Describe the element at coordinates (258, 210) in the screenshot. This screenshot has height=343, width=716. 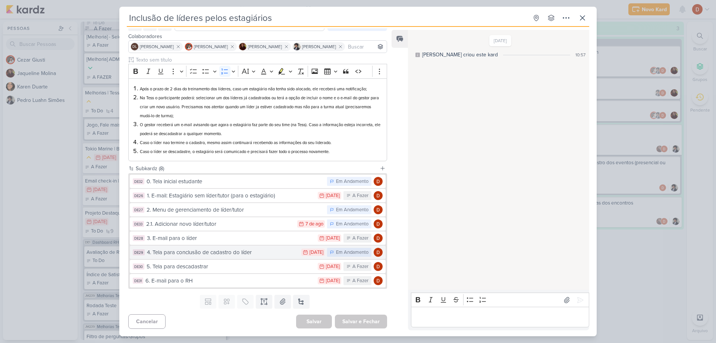
I see `button: DE27 2. Menu de gerenciamento de líder/tutor Em Andamento` at that location.